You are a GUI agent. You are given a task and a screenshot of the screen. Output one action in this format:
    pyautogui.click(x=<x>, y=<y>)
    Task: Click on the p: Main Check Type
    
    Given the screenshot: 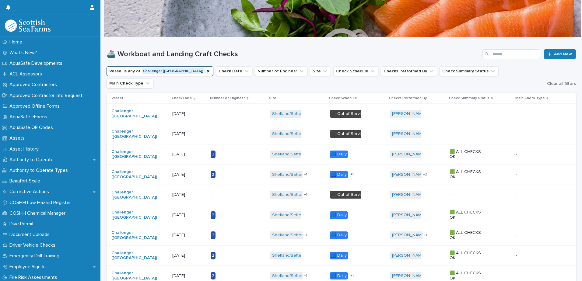 What is the action you would take?
    pyautogui.click(x=530, y=98)
    